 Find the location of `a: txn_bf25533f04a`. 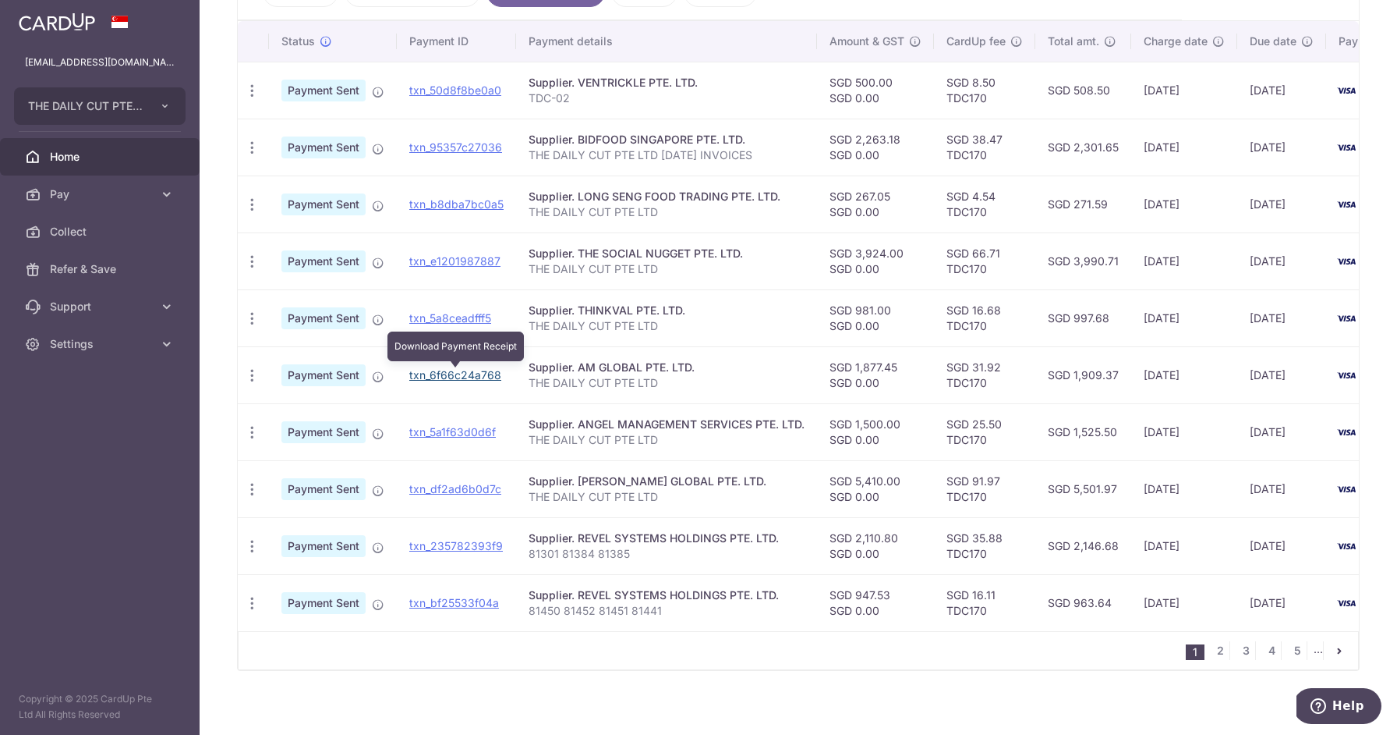

a: txn_bf25533f04a is located at coordinates (454, 602).